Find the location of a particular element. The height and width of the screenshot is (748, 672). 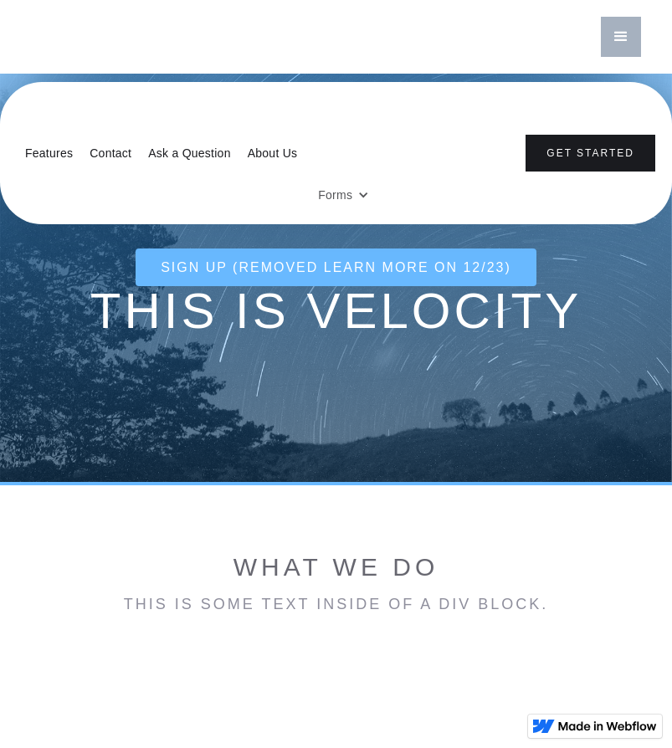

a: Contact is located at coordinates (110, 153).